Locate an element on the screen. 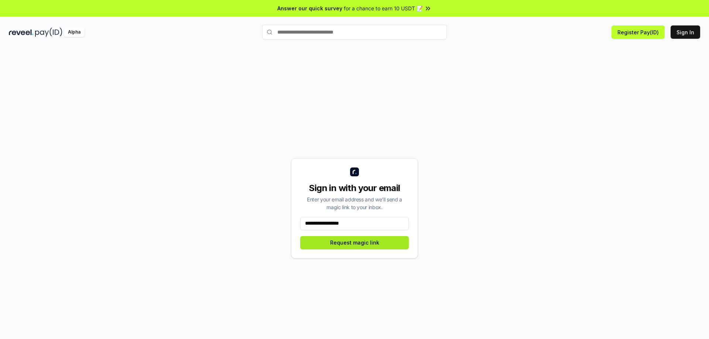  img: pay_id is located at coordinates (49, 32).